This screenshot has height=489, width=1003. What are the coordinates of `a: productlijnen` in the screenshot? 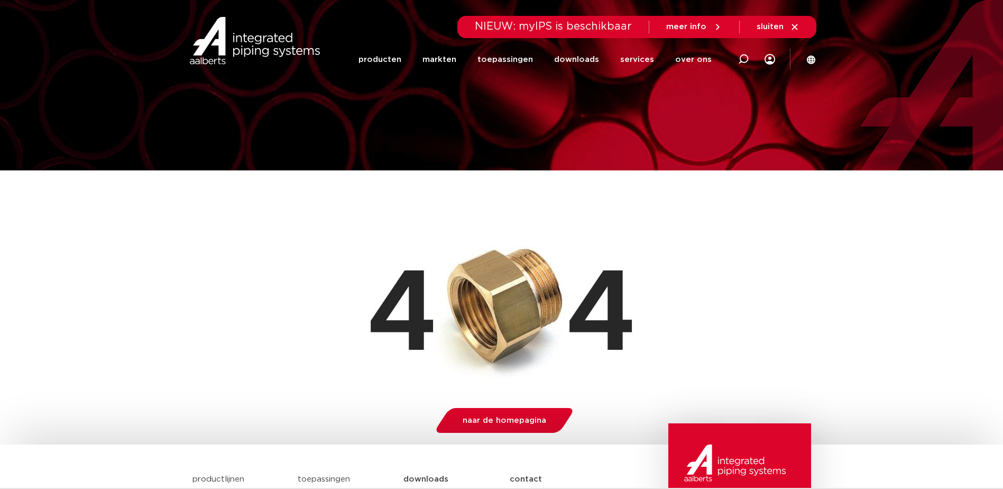 It's located at (218, 479).